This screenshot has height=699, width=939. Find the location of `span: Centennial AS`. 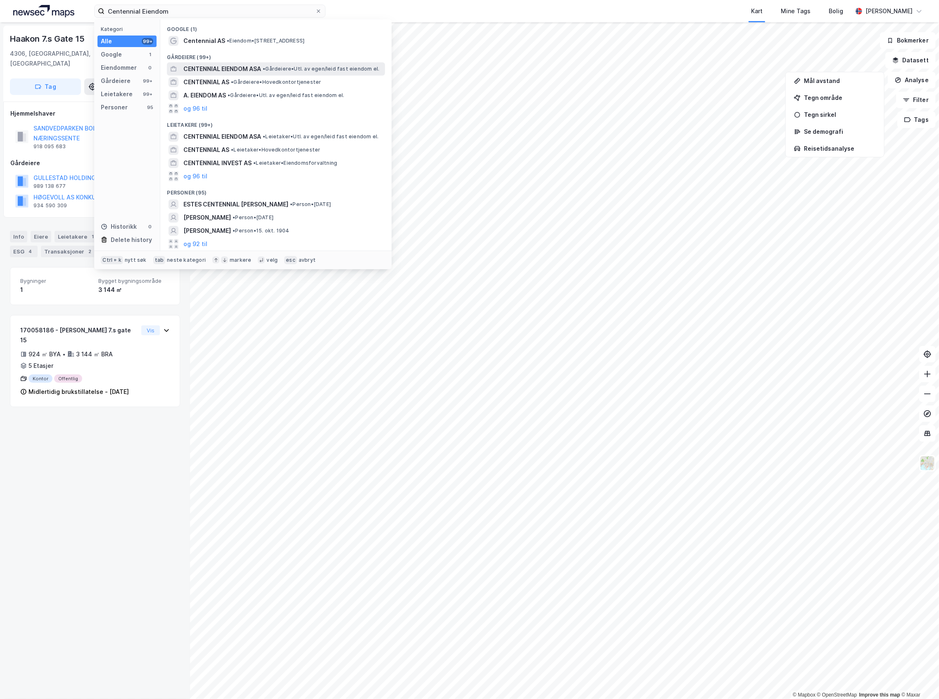

span: Centennial AS is located at coordinates (204, 41).